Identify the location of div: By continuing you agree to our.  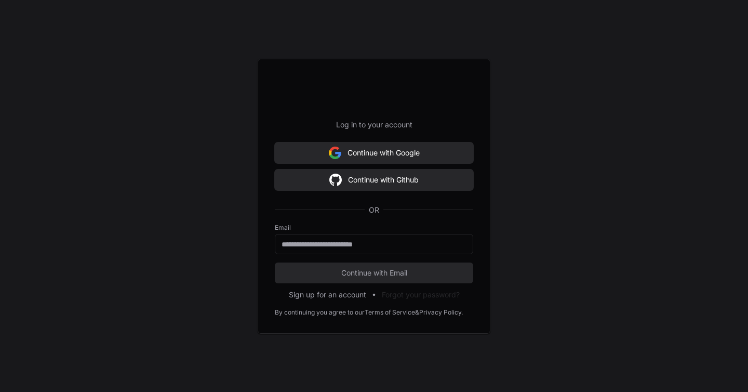
(320, 312).